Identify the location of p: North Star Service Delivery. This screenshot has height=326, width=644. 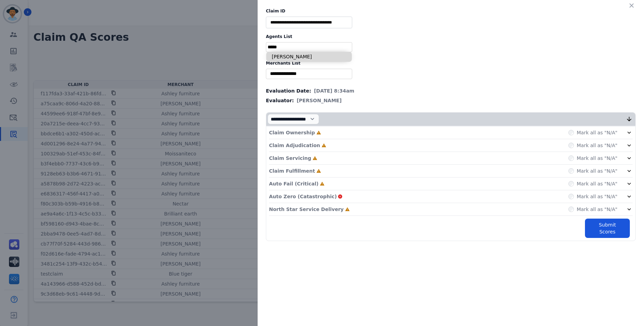
(306, 209).